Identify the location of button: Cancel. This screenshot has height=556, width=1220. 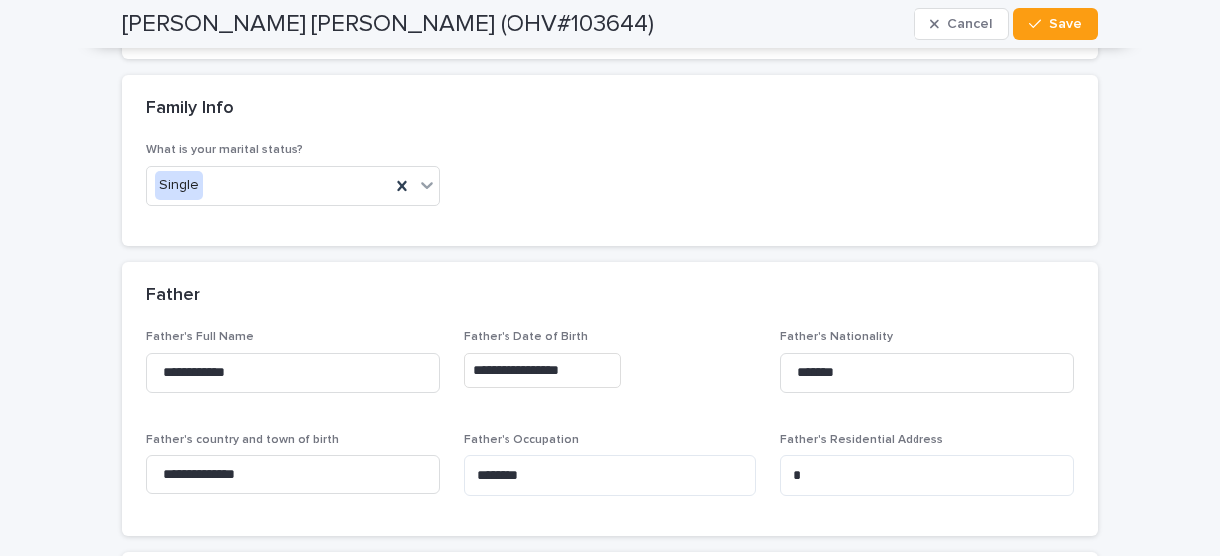
(961, 24).